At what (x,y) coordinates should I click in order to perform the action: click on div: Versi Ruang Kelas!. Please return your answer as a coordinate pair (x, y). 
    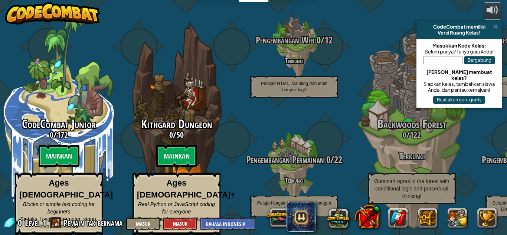
    Looking at the image, I should click on (459, 33).